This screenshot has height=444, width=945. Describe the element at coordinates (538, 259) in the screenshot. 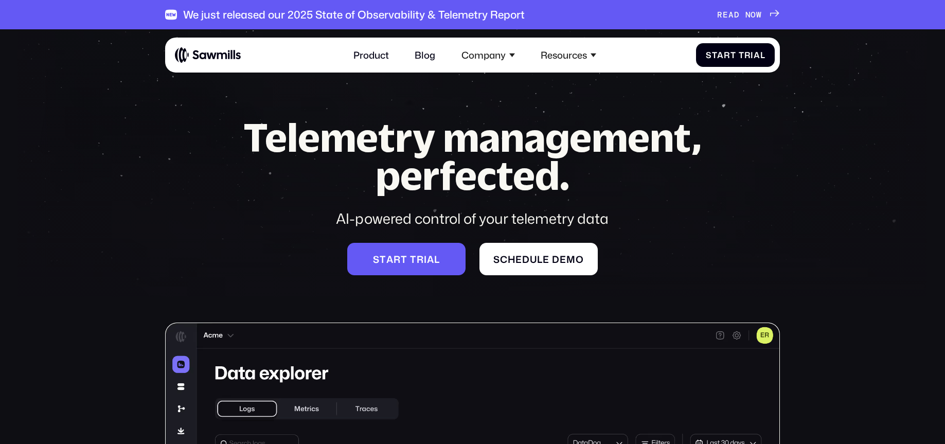

I see `a: Scheduledemo` at that location.